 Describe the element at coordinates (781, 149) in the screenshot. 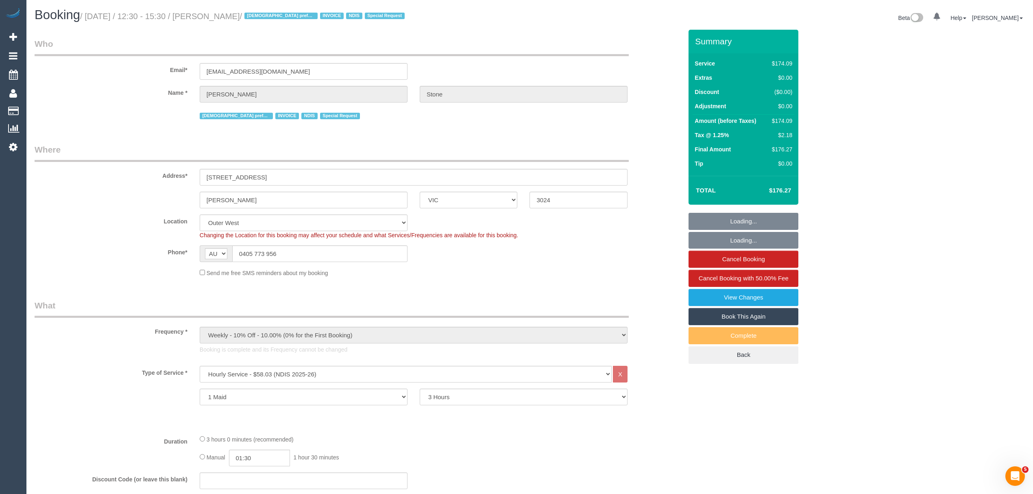

I see `div: $176.27` at that location.